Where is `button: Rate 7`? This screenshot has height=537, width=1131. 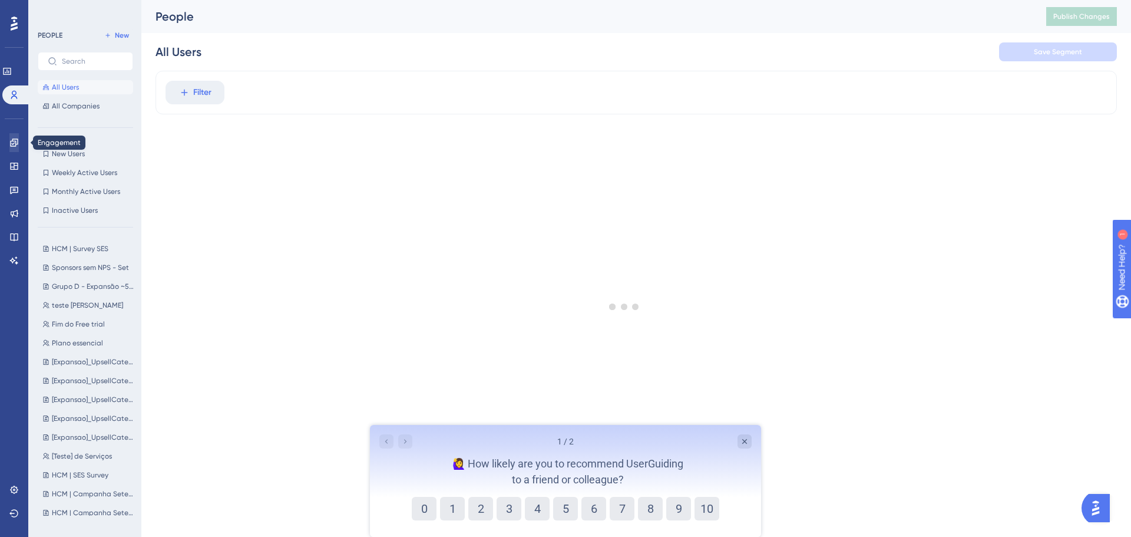 button: Rate 7 is located at coordinates (252, 84).